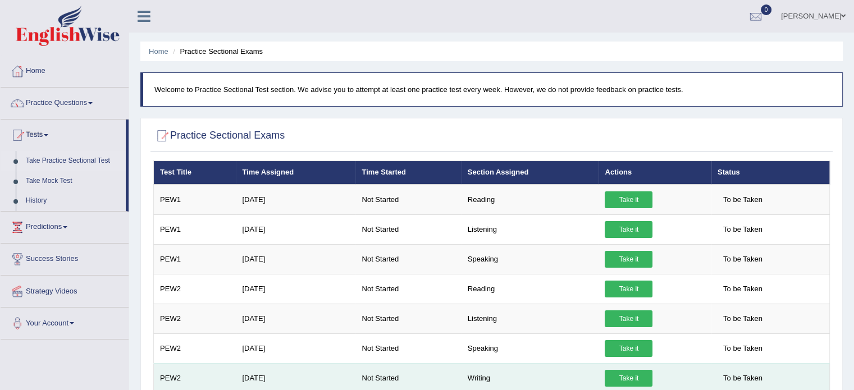 The width and height of the screenshot is (854, 390). What do you see at coordinates (770, 173) in the screenshot?
I see `th: Status` at bounding box center [770, 173].